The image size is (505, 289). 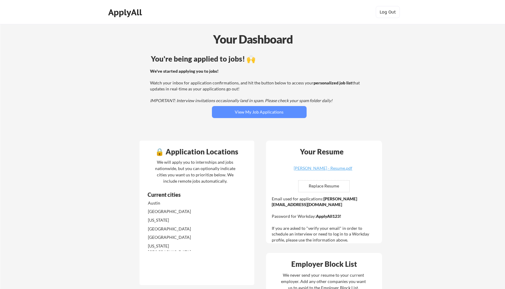 I want to click on em: IMPORTANT: Interview invitations occasionally land in spam. Please check your spam folder daily!, so click(x=241, y=100).